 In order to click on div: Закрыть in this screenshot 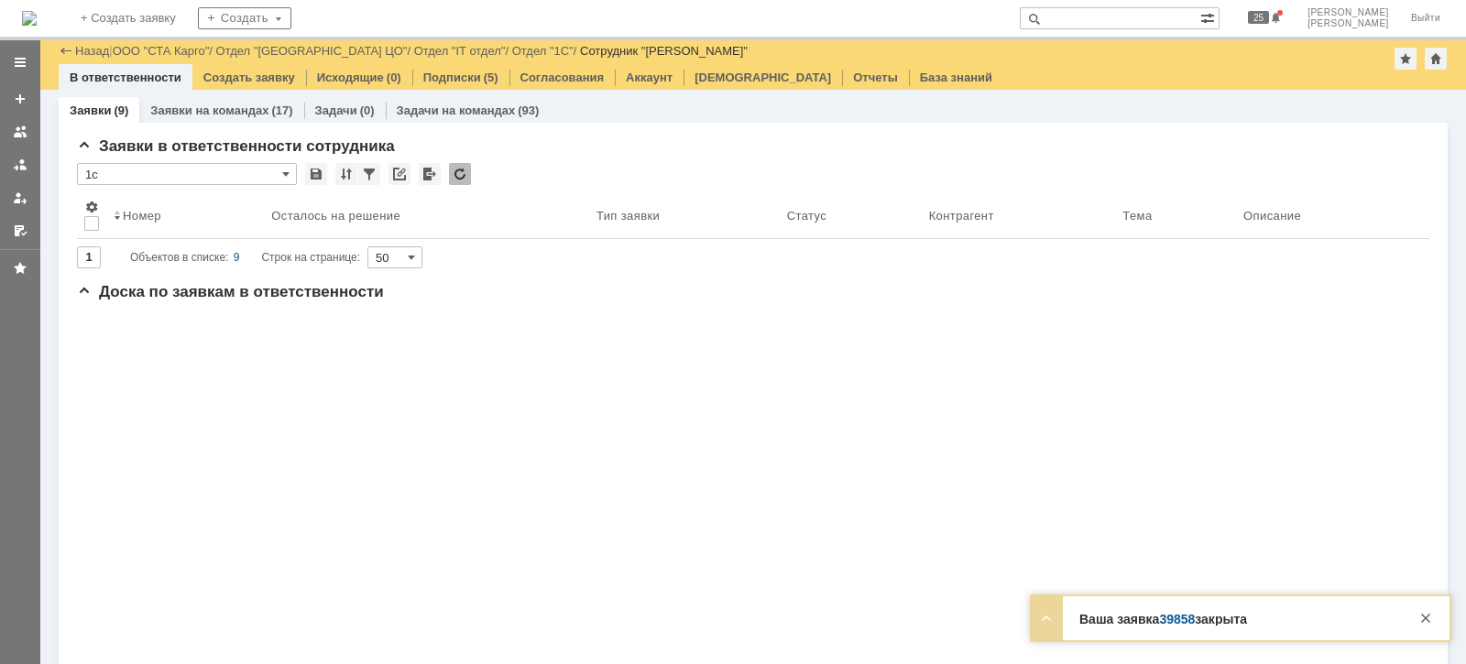, I will do `click(1425, 618)`.